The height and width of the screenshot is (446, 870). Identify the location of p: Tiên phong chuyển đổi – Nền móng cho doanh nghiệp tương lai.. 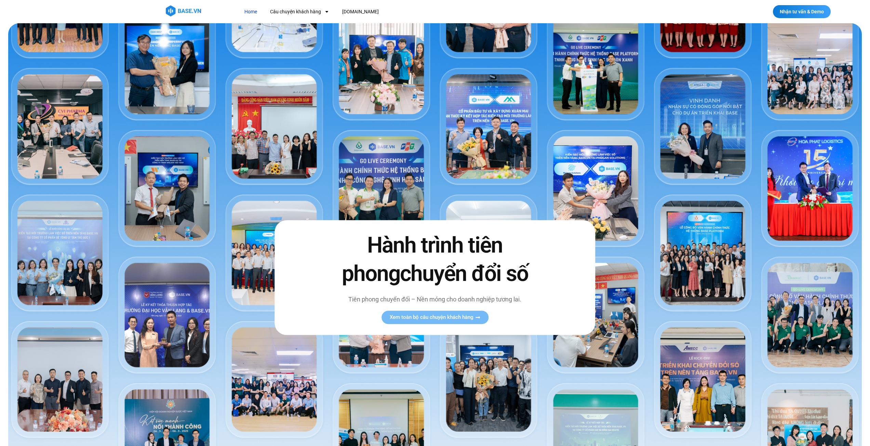
(435, 300).